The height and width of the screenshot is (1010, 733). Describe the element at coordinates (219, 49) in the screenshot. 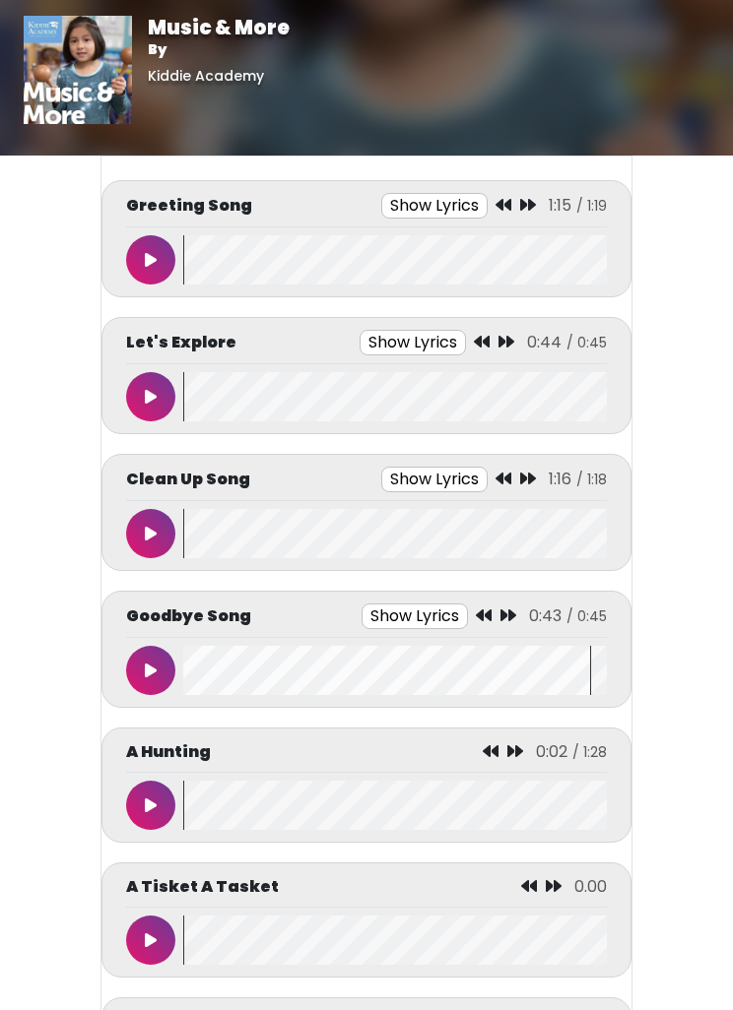

I see `p: By` at that location.